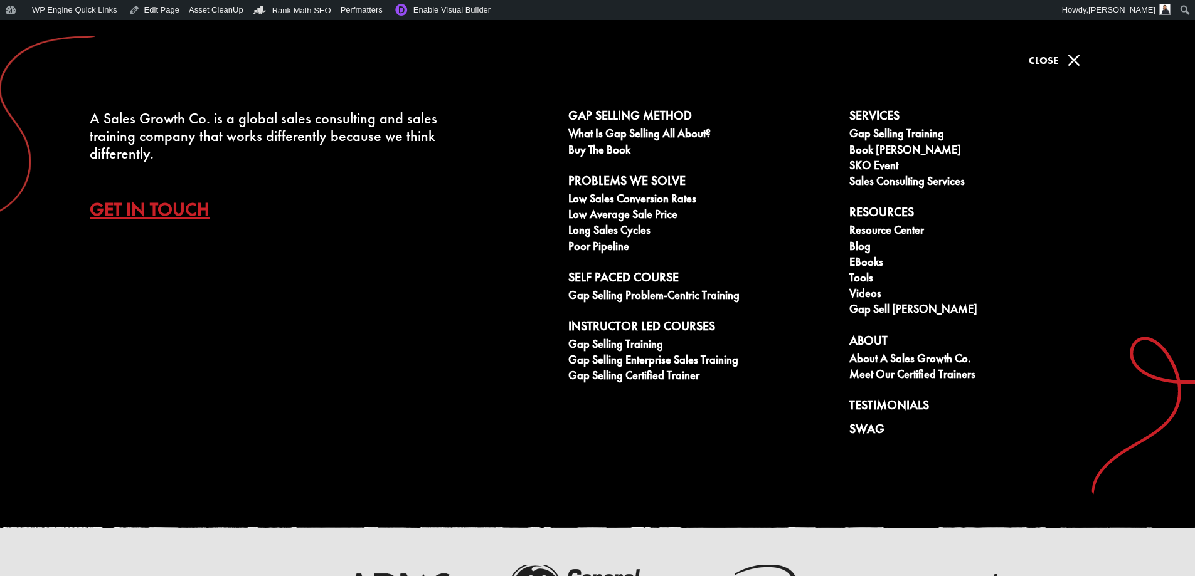 Image resolution: width=1195 pixels, height=576 pixels. I want to click on a: About, so click(983, 343).